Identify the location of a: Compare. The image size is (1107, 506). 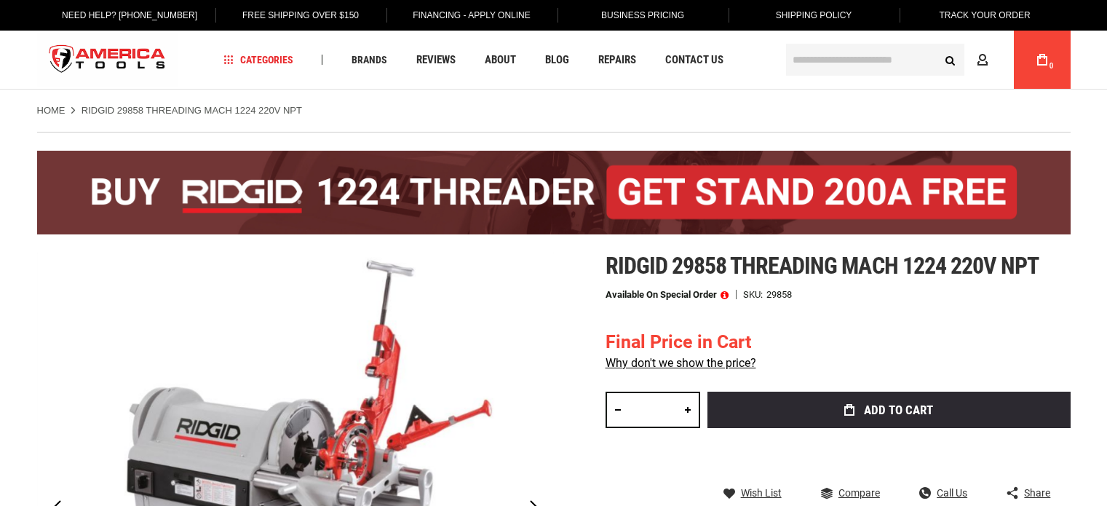
(850, 493).